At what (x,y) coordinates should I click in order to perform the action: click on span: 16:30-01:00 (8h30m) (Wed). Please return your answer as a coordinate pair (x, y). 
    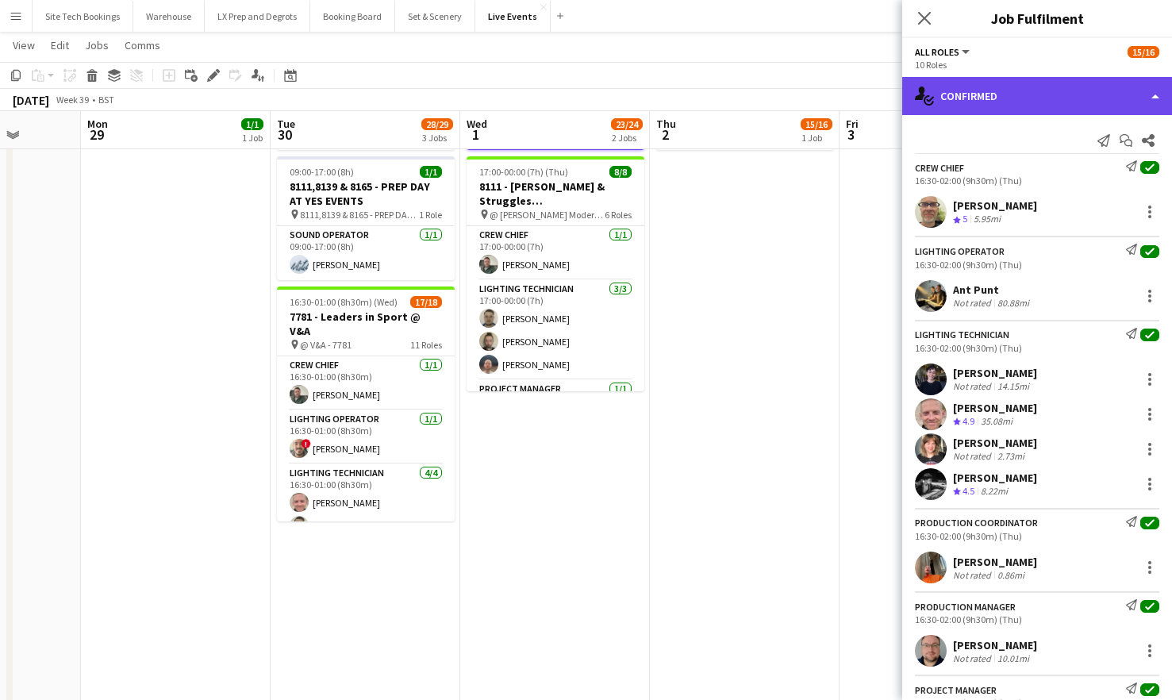
    Looking at the image, I should click on (344, 302).